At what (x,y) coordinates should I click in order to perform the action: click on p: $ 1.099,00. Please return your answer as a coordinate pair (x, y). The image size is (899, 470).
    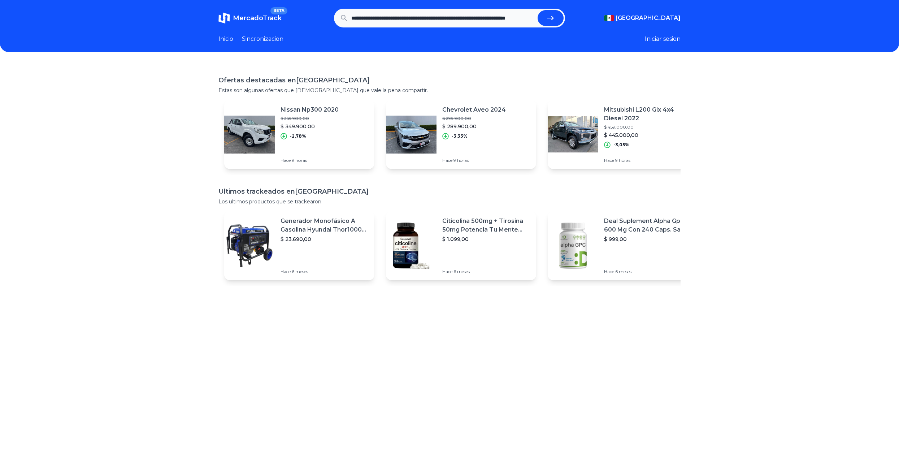
    Looking at the image, I should click on (486, 239).